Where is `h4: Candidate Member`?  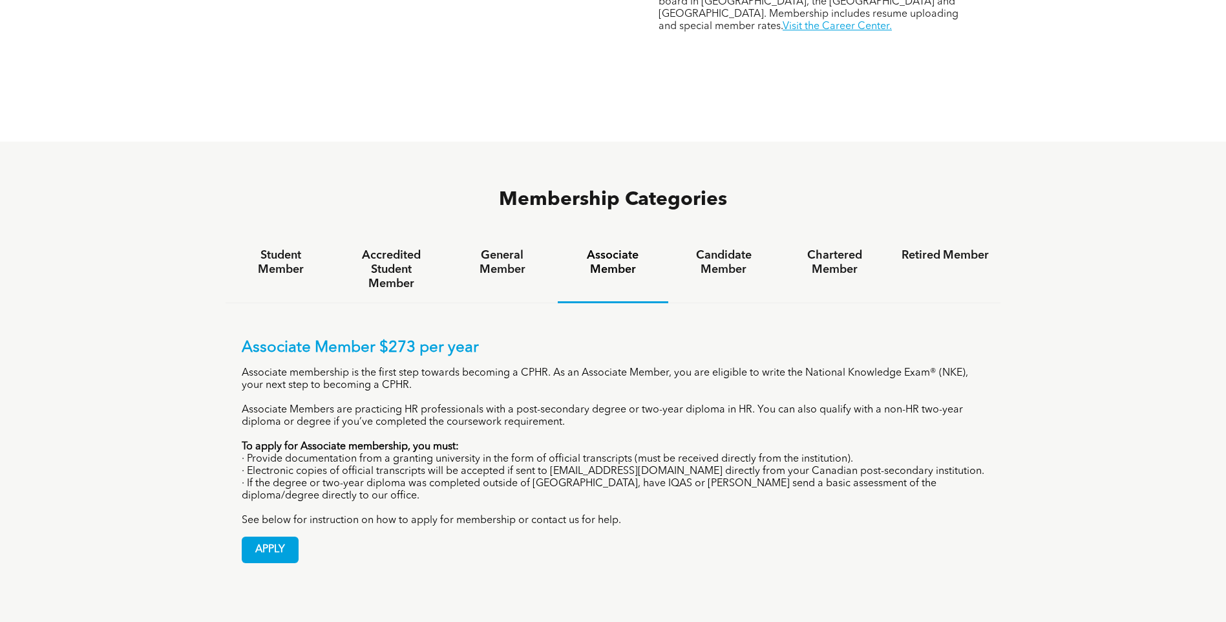
h4: Candidate Member is located at coordinates (723, 262).